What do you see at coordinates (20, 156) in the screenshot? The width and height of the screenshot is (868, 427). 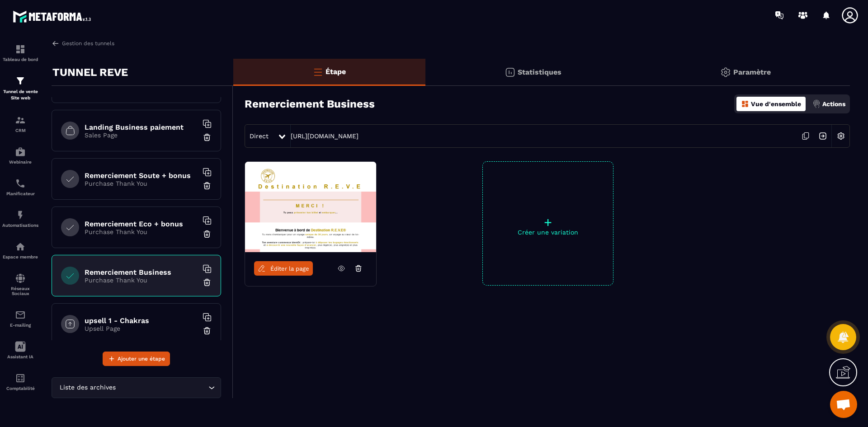 I see `a: automationsautomationsWebinaire` at bounding box center [20, 156].